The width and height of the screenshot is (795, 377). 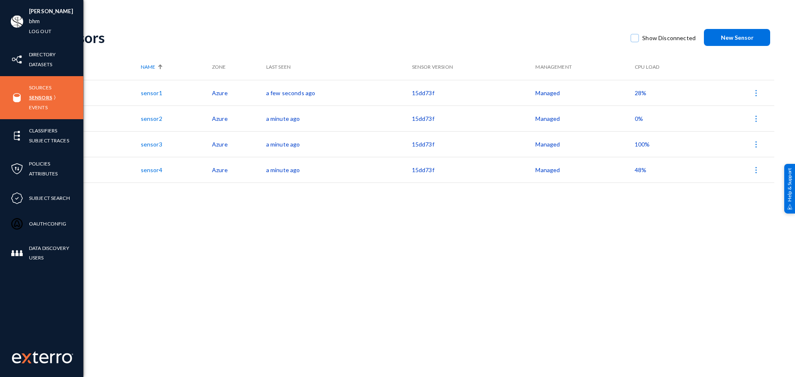 I want to click on span: 0%, so click(x=639, y=118).